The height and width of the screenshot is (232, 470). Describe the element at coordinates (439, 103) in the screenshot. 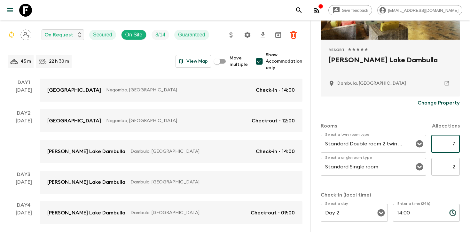

I see `button: Change Property` at that location.